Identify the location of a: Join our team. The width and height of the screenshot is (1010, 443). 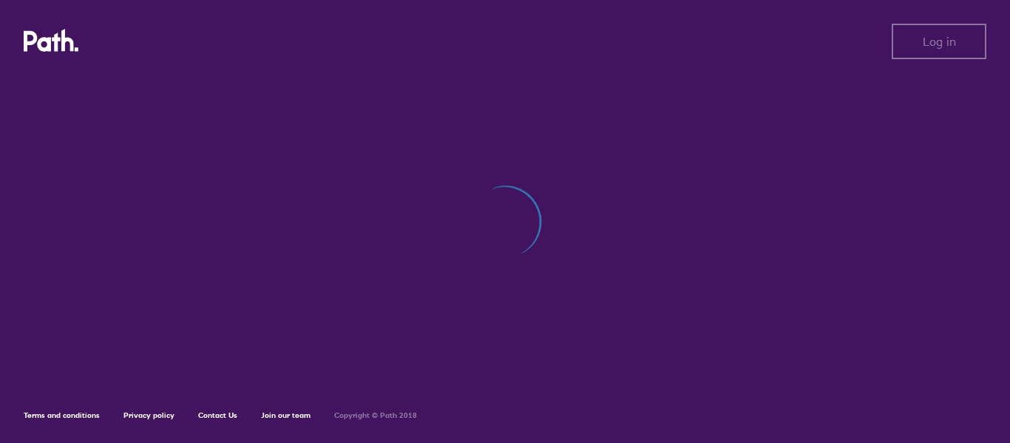
(285, 415).